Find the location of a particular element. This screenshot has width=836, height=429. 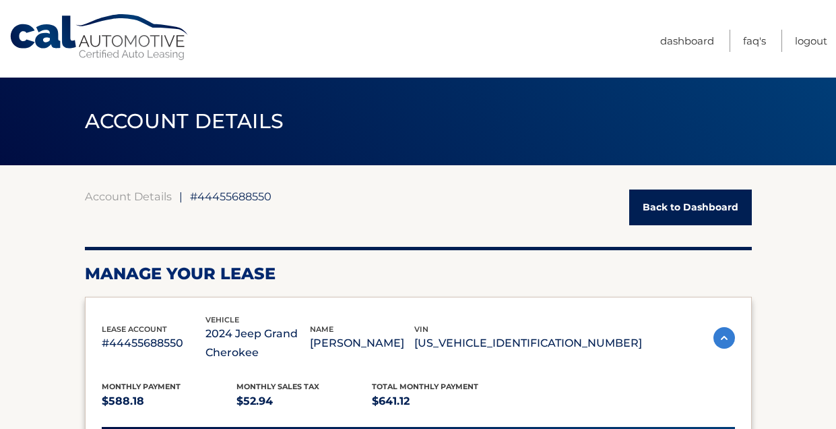

span: ACCOUNT DETAILS is located at coordinates (185, 121).